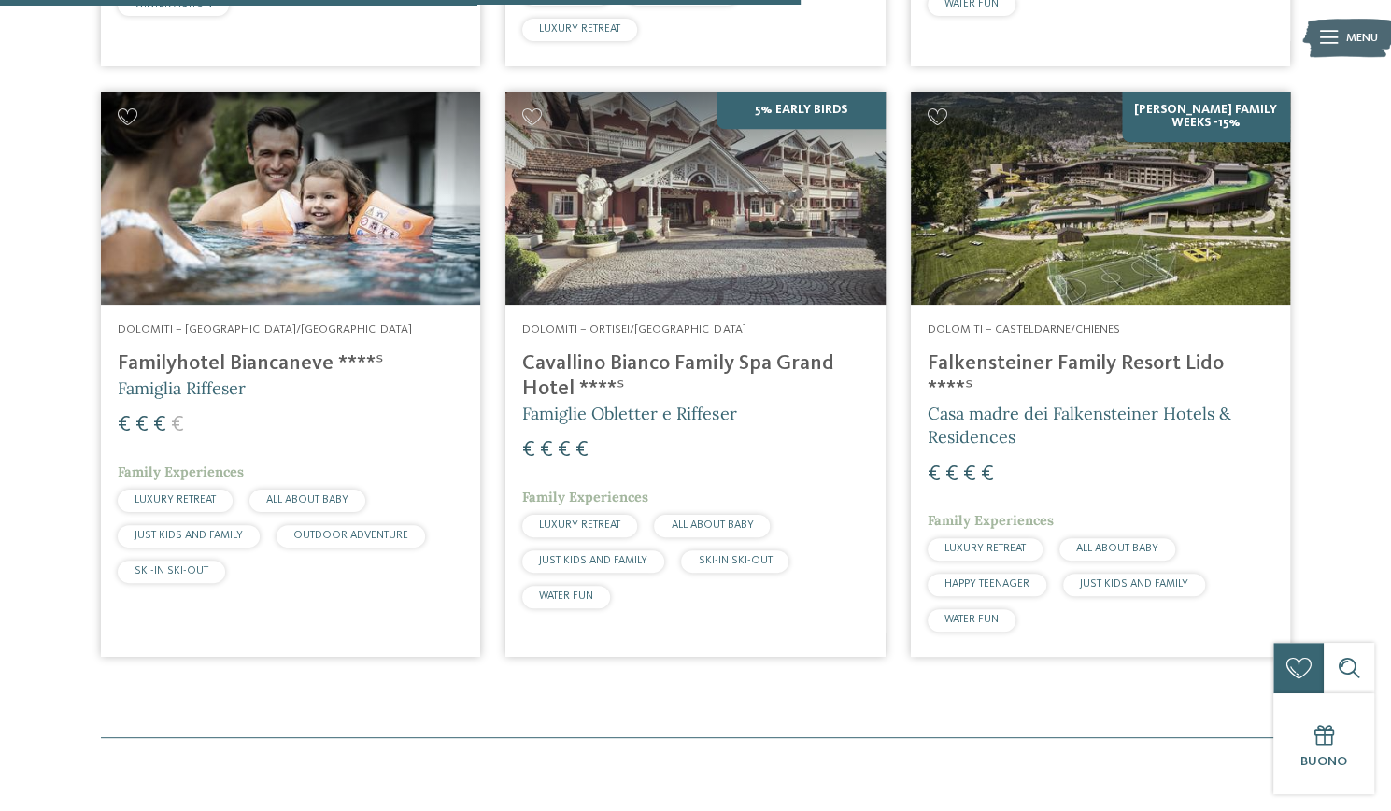  Describe the element at coordinates (695, 374) in the screenshot. I see `a: Cercate un hotel per famiglie? Qui troverete solo i migliori! 5% Early Birds Dolomiti – Ortisei/[...` at that location.